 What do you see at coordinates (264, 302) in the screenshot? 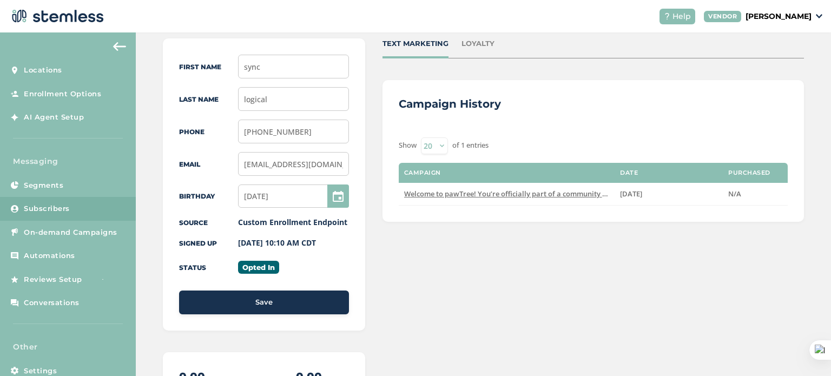
I see `span: Save` at bounding box center [264, 302].